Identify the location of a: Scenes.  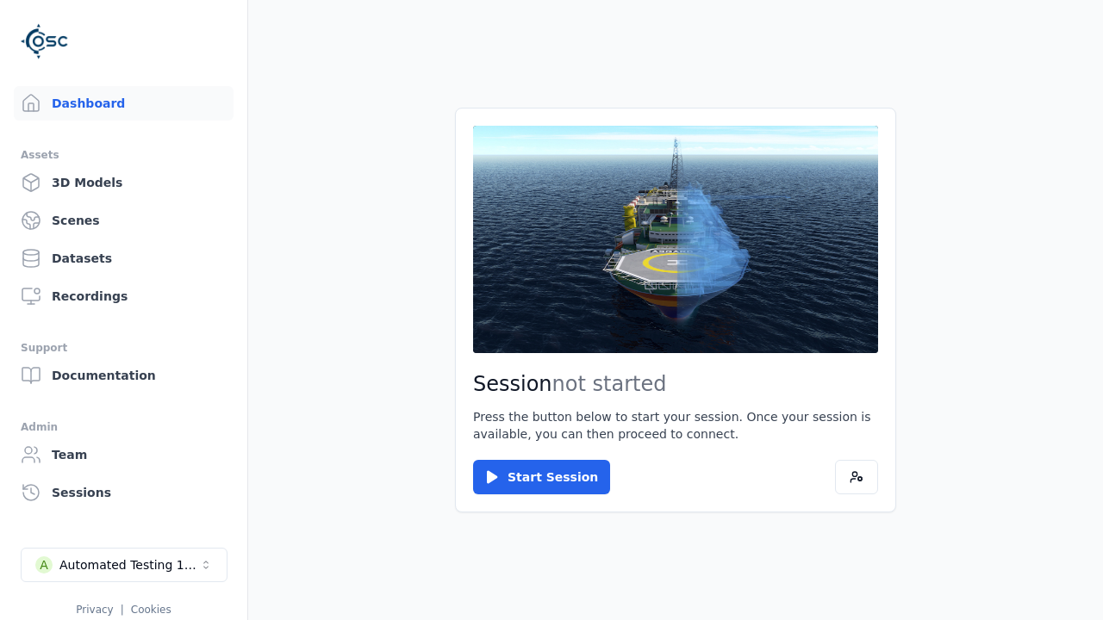
(123, 221).